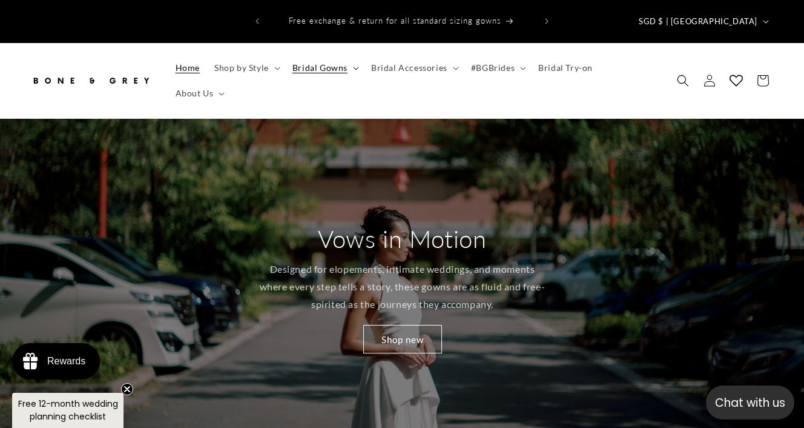 Image resolution: width=804 pixels, height=428 pixels. I want to click on p: Designed for elopements, intimate weddings, and moments where every step tells a story, these gow..., so click(402, 287).